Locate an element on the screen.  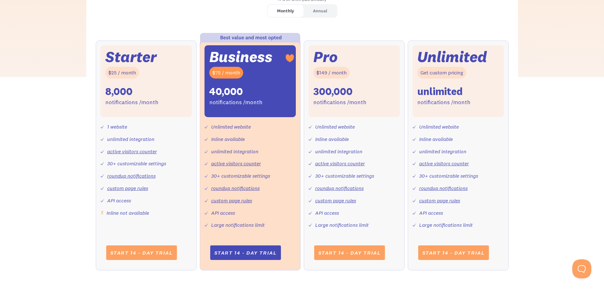
div: 1 website is located at coordinates (117, 127).